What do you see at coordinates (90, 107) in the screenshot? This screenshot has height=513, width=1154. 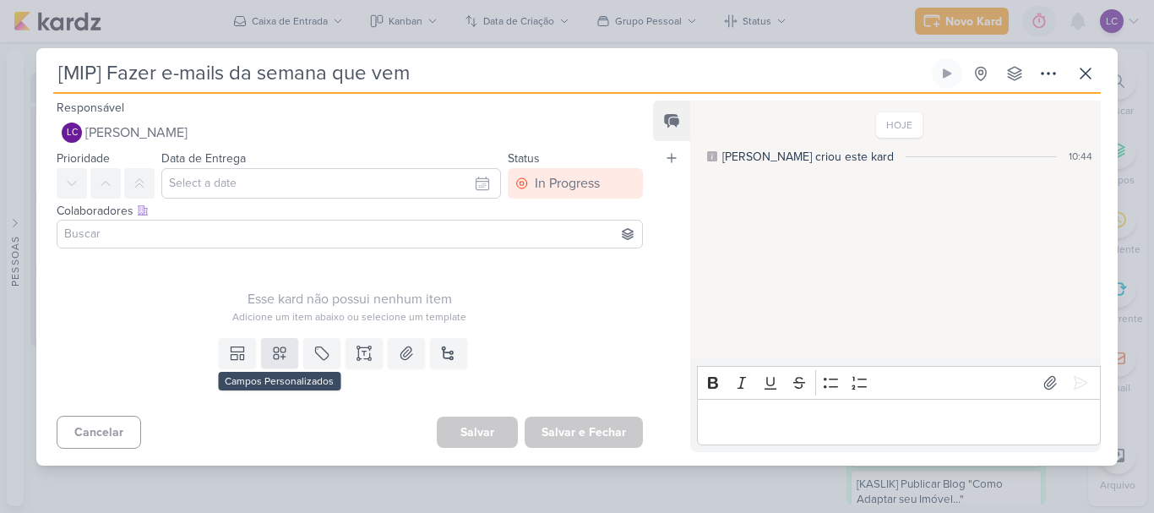 I see `label: Responsável` at bounding box center [90, 107].